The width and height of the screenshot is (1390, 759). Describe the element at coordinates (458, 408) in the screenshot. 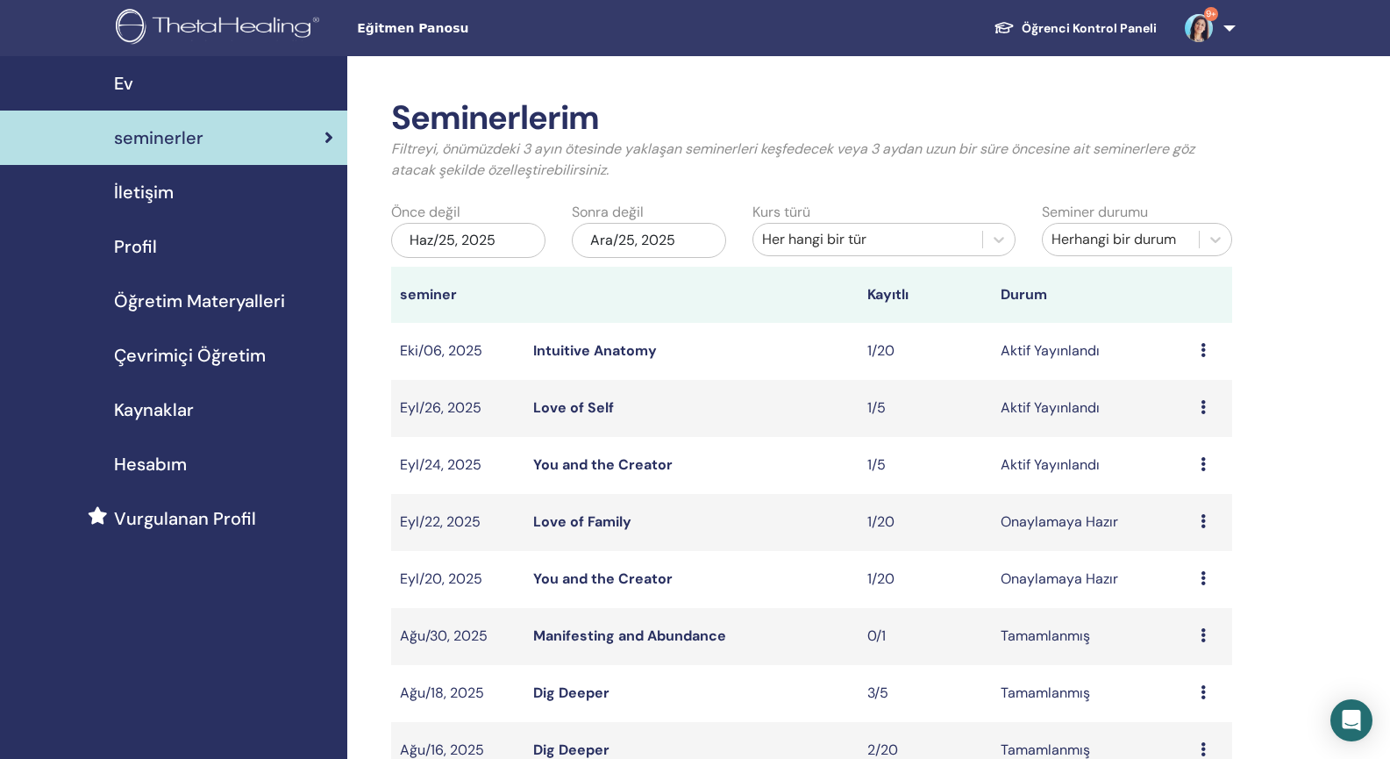

I see `td: Eyl/26, 2025` at that location.